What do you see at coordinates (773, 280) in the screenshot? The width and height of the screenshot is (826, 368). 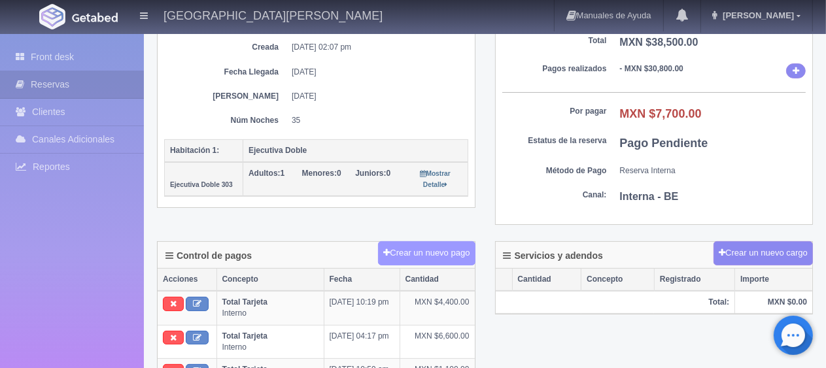 I see `th: Importe` at bounding box center [773, 280].